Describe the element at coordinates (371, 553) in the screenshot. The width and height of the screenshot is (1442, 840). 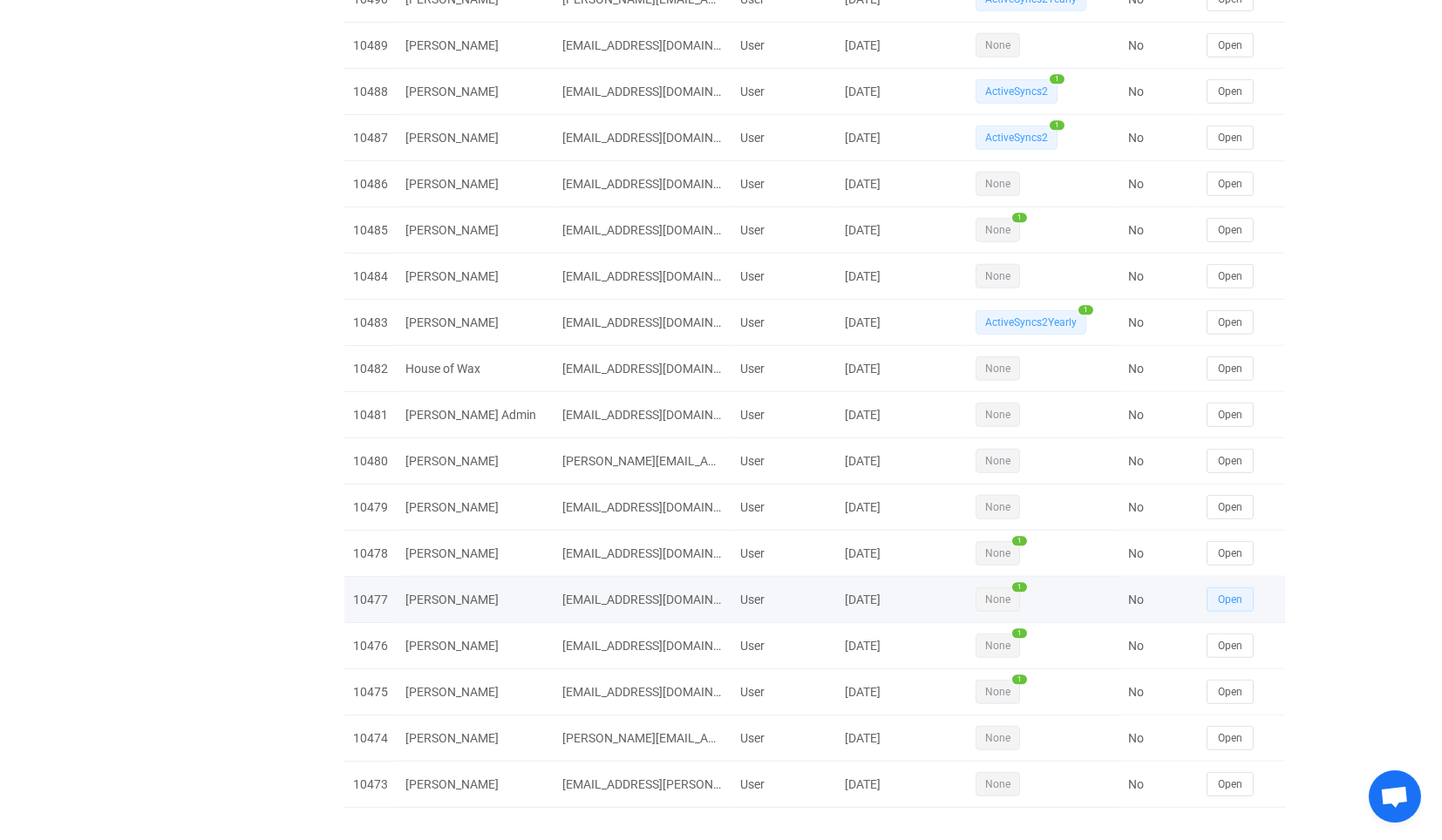
I see `div: 10478` at that location.